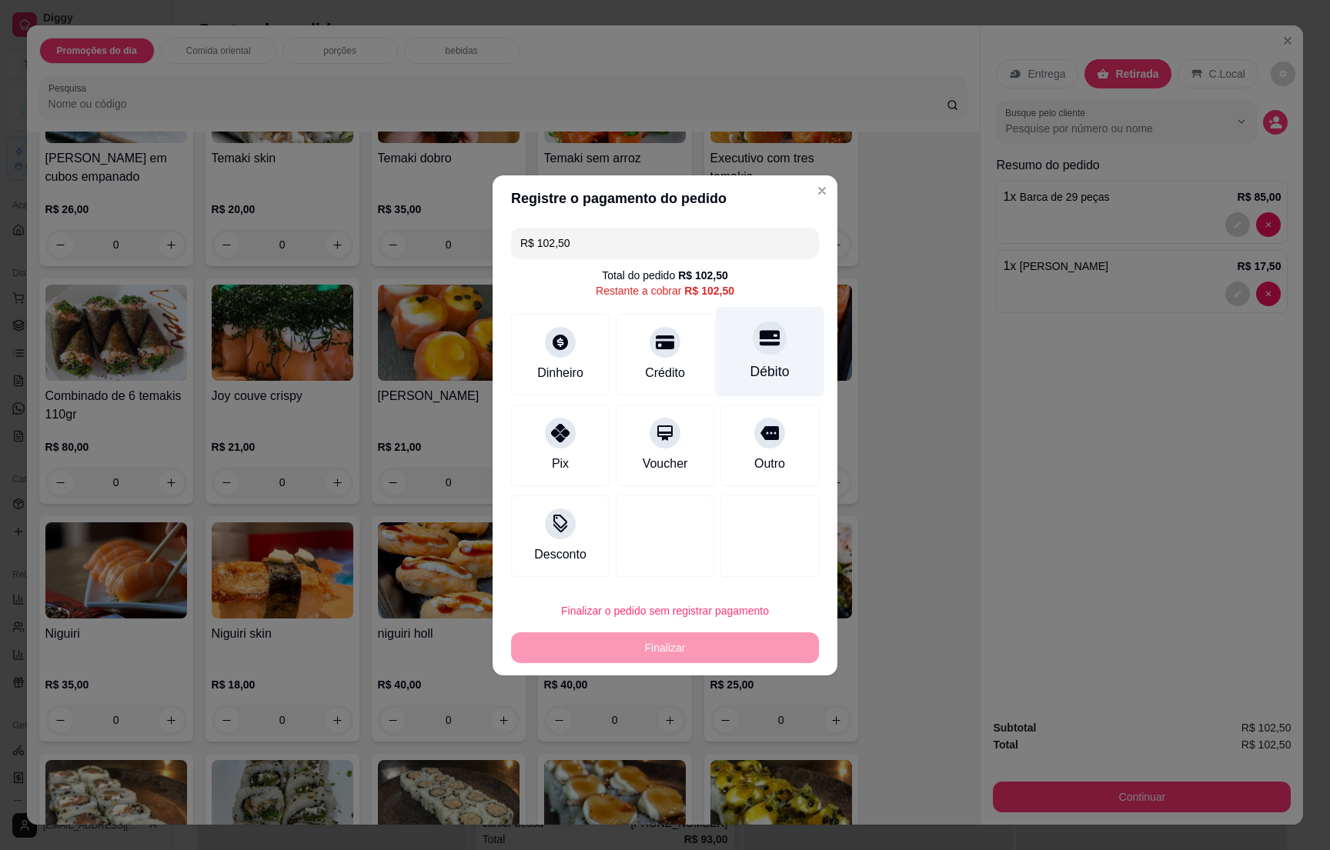 The image size is (1330, 850). Describe the element at coordinates (665, 243) in the screenshot. I see `input: Ex.: hambúrguer de cordeiro` at that location.